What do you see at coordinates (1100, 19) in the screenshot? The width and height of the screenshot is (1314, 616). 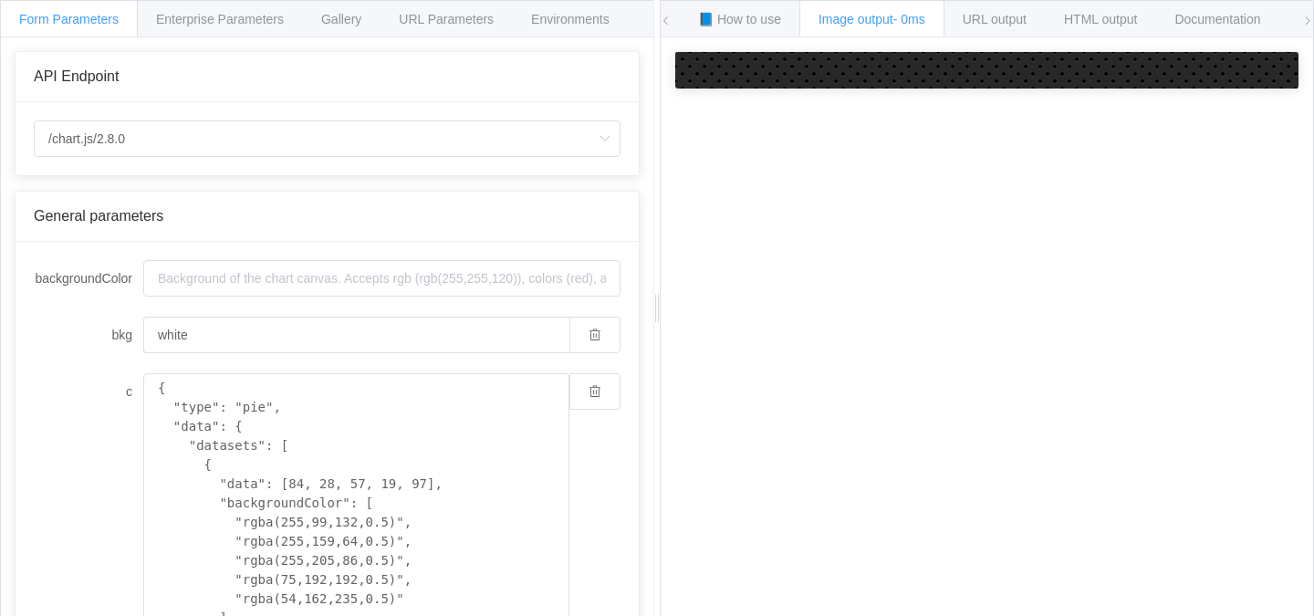 I see `span: HTML output` at bounding box center [1100, 19].